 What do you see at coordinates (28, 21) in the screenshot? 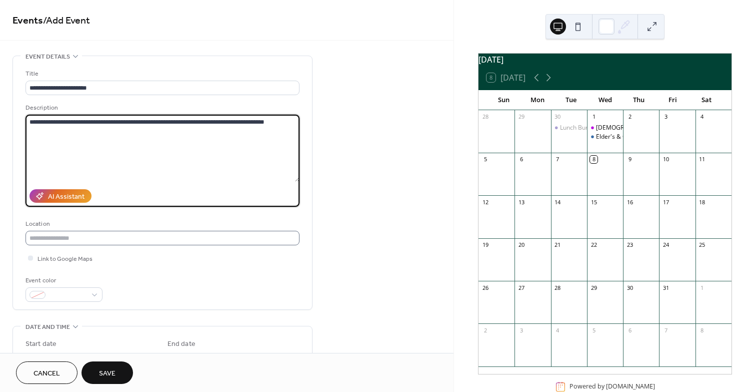
I see `a: Events` at bounding box center [28, 21].